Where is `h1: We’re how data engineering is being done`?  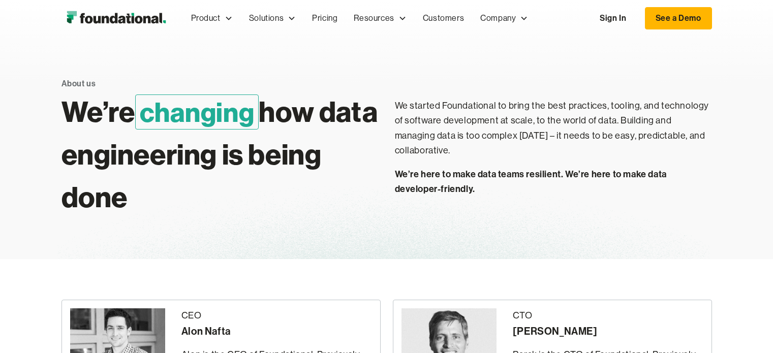 h1: We’re how data engineering is being done is located at coordinates (220, 155).